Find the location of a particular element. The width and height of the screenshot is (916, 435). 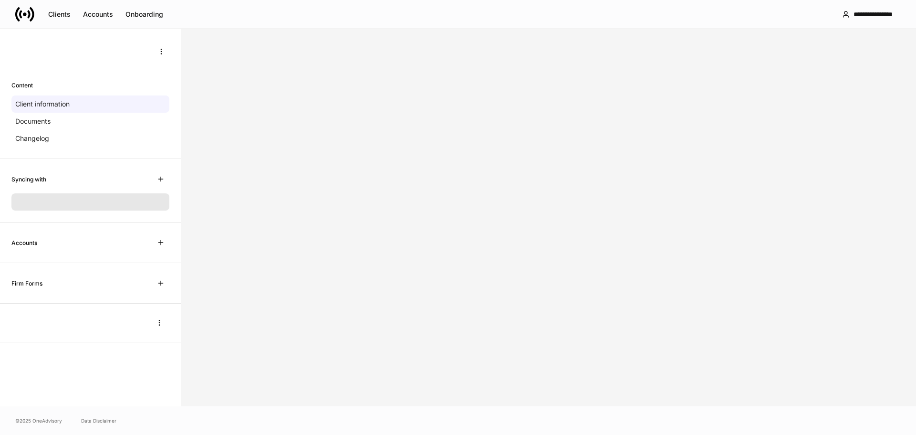

button: Accounts is located at coordinates (98, 14).